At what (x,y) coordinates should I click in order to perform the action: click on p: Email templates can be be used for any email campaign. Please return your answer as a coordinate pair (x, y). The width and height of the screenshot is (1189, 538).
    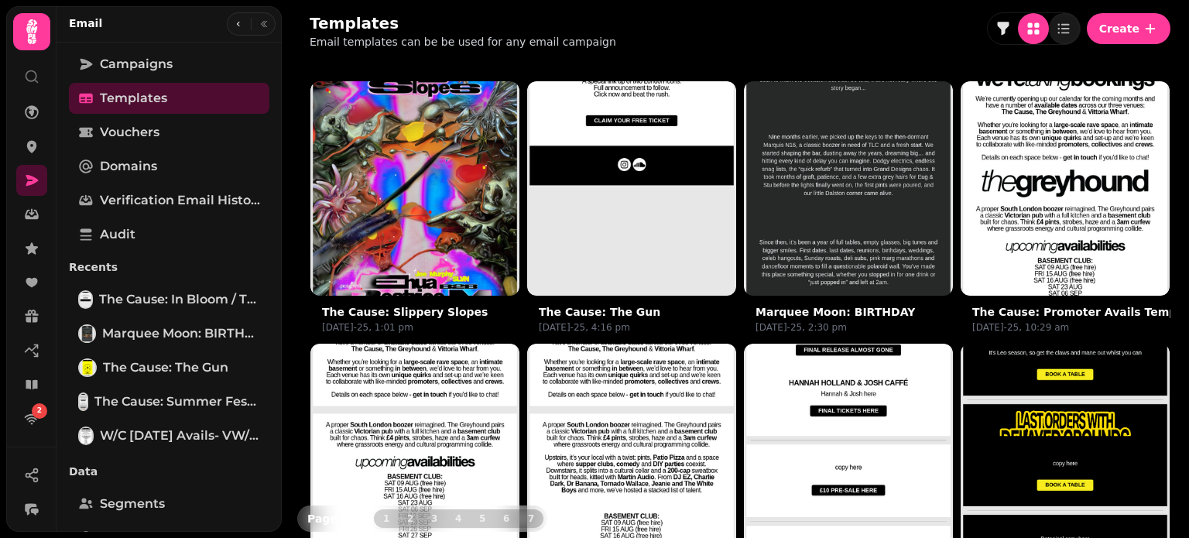
    Looking at the image, I should click on (463, 42).